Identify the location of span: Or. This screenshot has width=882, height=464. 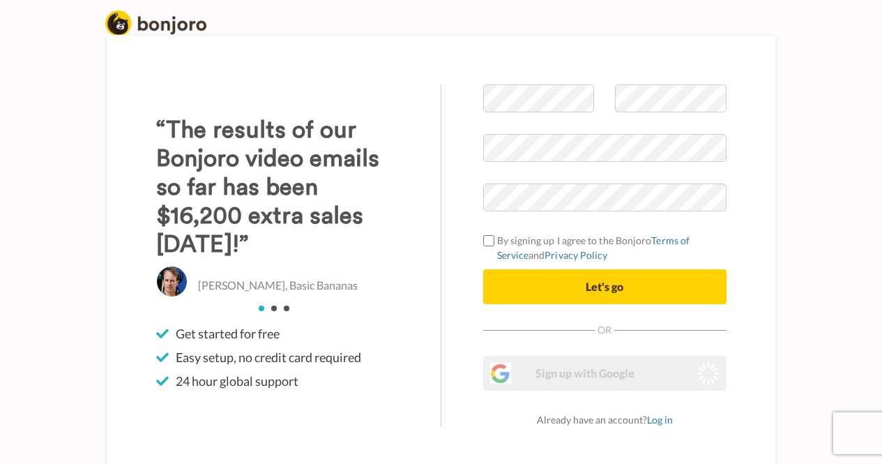
(604, 330).